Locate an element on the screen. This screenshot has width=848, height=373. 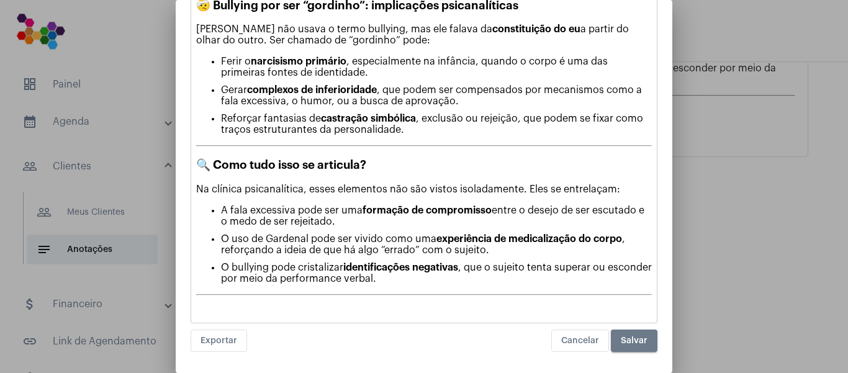
strong: constituição do eu is located at coordinates (536, 29).